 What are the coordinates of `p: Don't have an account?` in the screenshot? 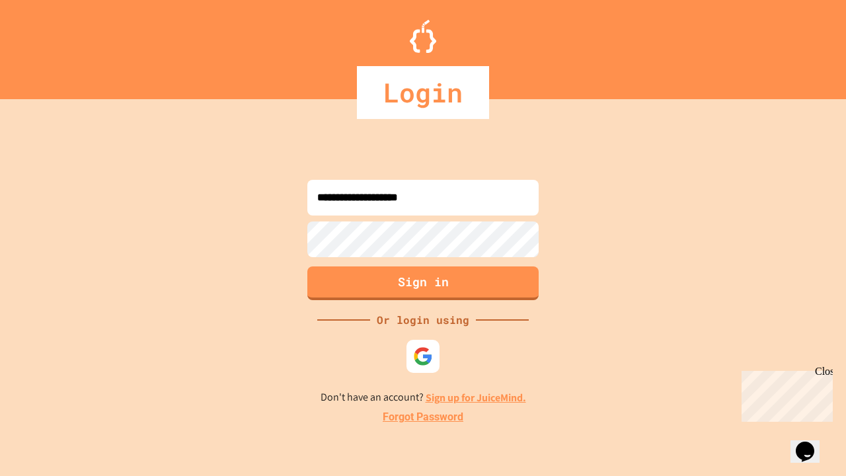 It's located at (423, 397).